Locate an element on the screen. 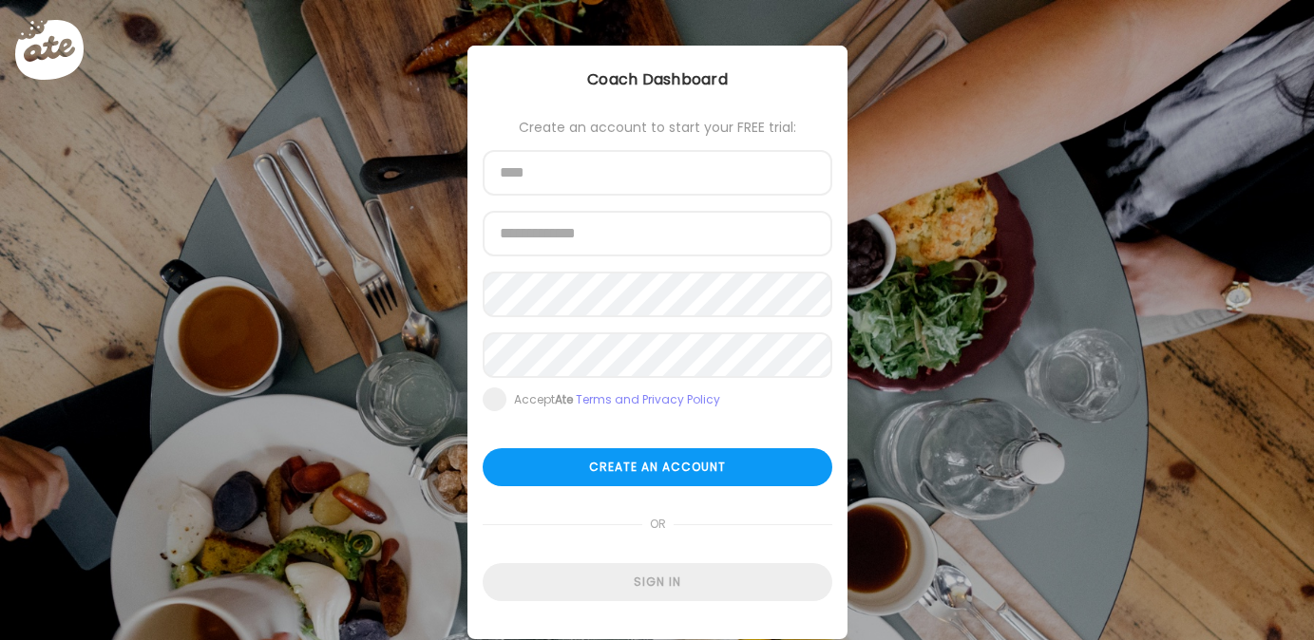  span: or is located at coordinates (657, 524).